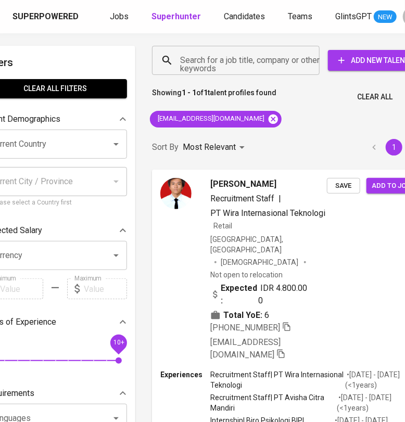 The height and width of the screenshot is (422, 405). What do you see at coordinates (277, 380) in the screenshot?
I see `p: Recruitment Staff | PT Wira Internasional Teknologi` at bounding box center [277, 380].